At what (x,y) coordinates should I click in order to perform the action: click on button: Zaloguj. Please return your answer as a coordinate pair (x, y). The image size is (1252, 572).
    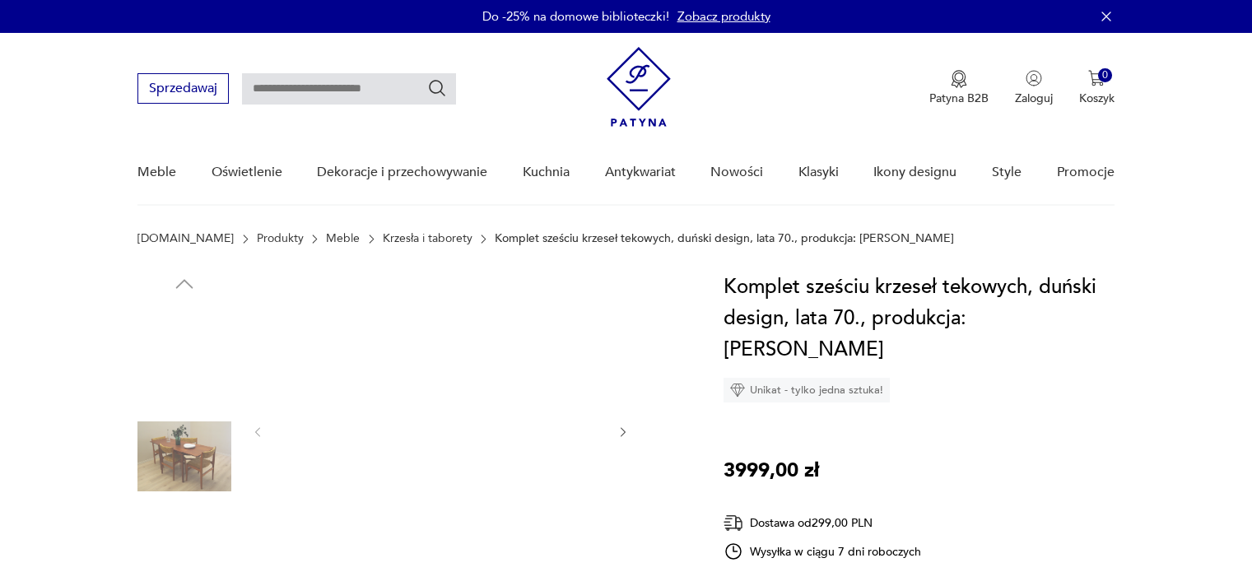
    Looking at the image, I should click on (1034, 88).